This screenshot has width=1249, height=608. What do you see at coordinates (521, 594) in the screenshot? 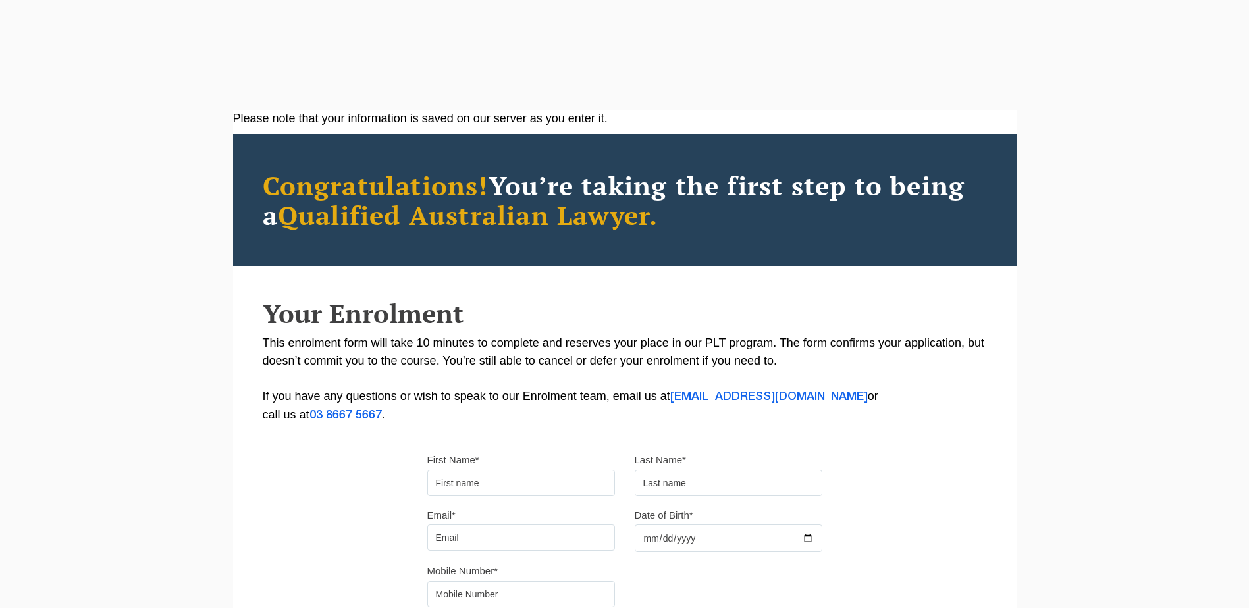
I see `input: Mobile Number` at bounding box center [521, 594].